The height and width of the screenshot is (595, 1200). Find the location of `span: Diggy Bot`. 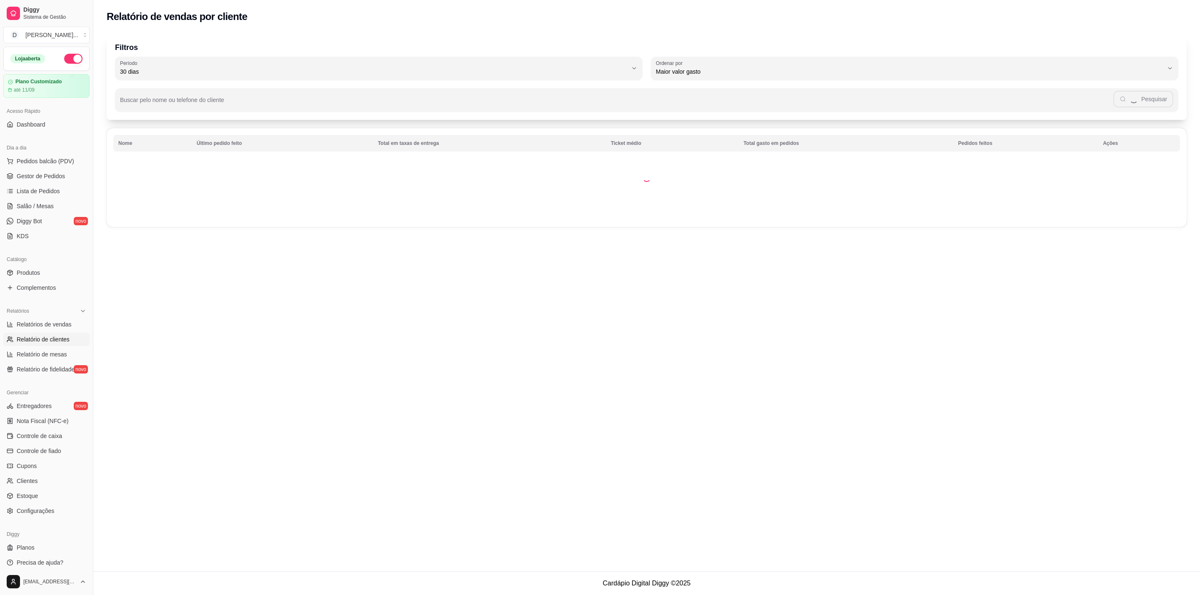

span: Diggy Bot is located at coordinates (29, 221).